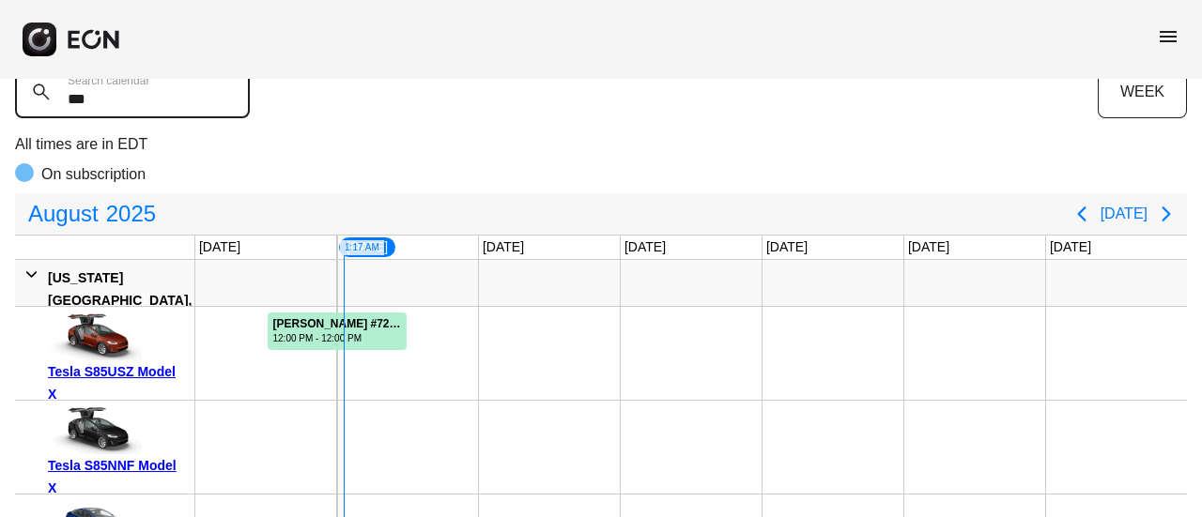 This screenshot has height=517, width=1202. What do you see at coordinates (1081, 214) in the screenshot?
I see `button: Previous page` at bounding box center [1081, 214].